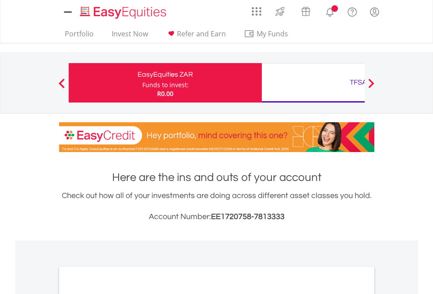  Describe the element at coordinates (217, 137) in the screenshot. I see `img: EasyCredit Promotion Banner` at that location.